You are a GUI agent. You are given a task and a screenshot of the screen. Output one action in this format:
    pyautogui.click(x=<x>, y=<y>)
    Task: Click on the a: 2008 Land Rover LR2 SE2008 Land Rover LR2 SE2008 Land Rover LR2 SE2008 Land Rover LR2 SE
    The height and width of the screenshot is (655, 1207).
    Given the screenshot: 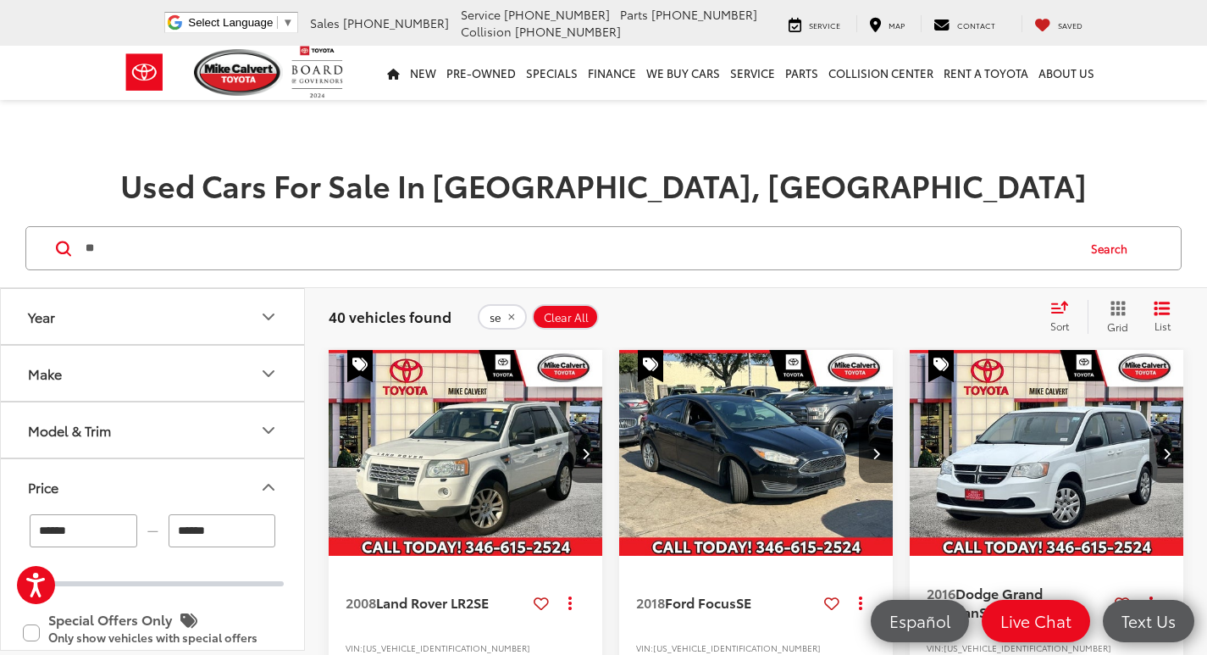 What is the action you would take?
    pyautogui.click(x=466, y=452)
    